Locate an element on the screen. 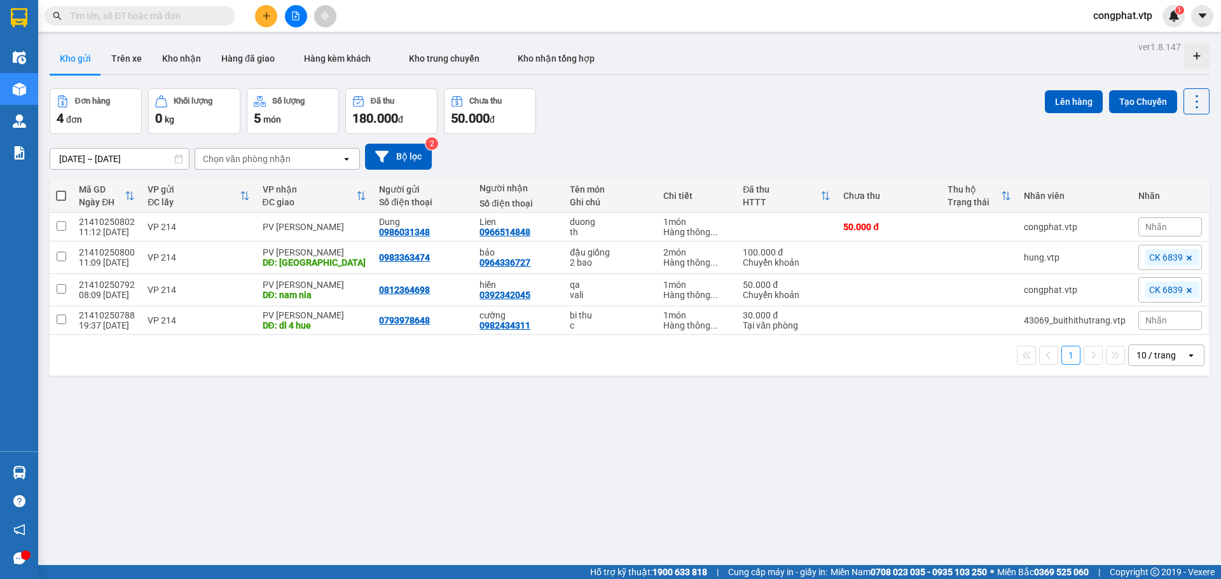 Image resolution: width=1221 pixels, height=579 pixels. span: plus is located at coordinates (266, 16).